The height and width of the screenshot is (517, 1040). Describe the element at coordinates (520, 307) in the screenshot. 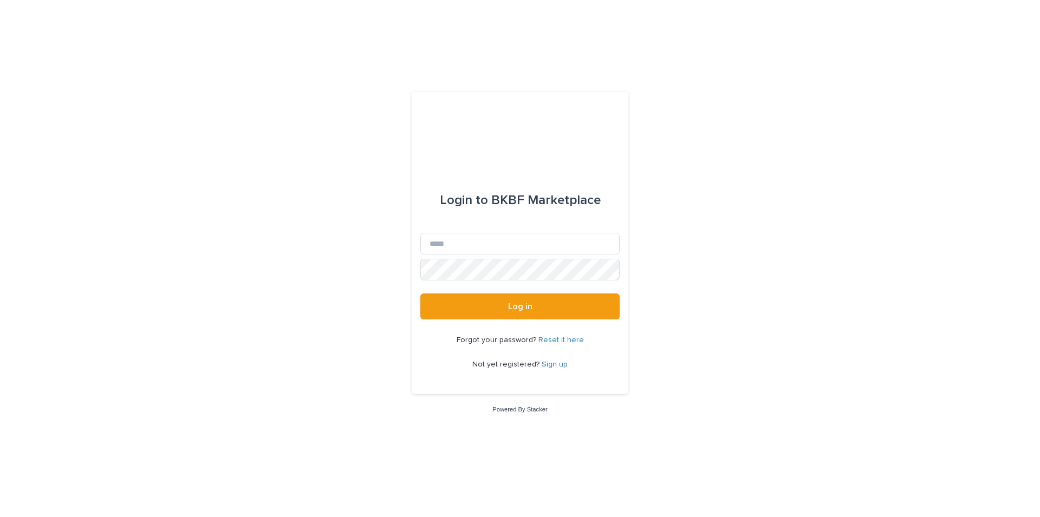

I see `button: Log in` at that location.